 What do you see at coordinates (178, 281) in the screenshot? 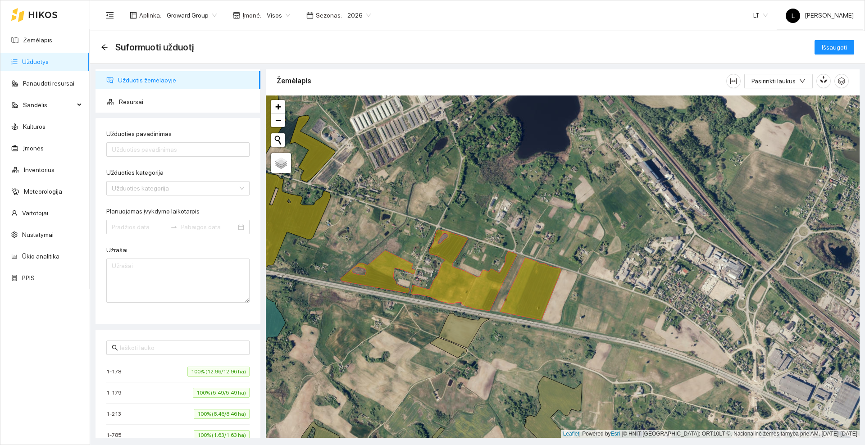
I see `textarea: Užrašai` at bounding box center [178, 281].